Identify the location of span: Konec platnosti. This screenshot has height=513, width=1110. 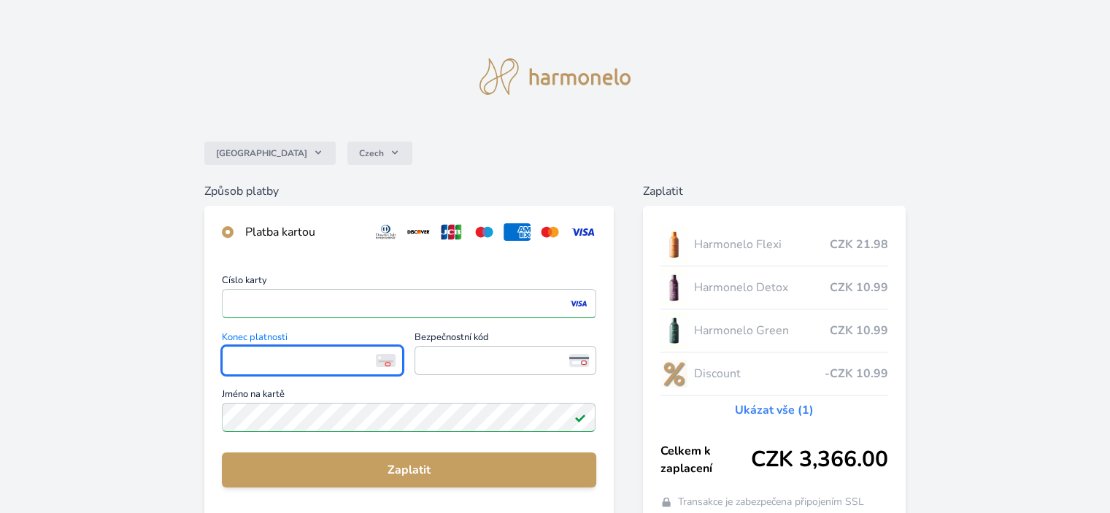
(312, 339).